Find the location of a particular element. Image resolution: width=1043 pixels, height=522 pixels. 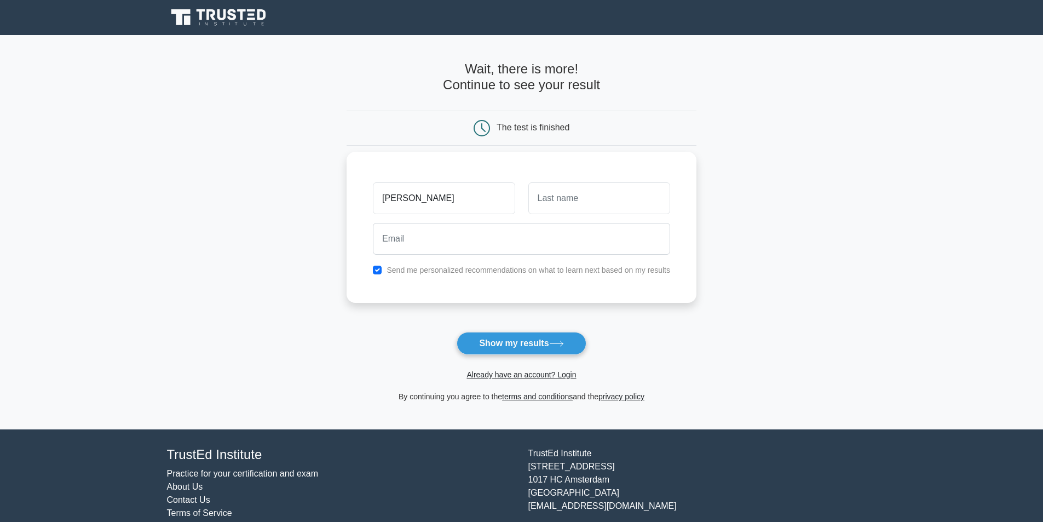

label: Send me personalized recommendations on what to learn next based on my results is located at coordinates (528, 270).